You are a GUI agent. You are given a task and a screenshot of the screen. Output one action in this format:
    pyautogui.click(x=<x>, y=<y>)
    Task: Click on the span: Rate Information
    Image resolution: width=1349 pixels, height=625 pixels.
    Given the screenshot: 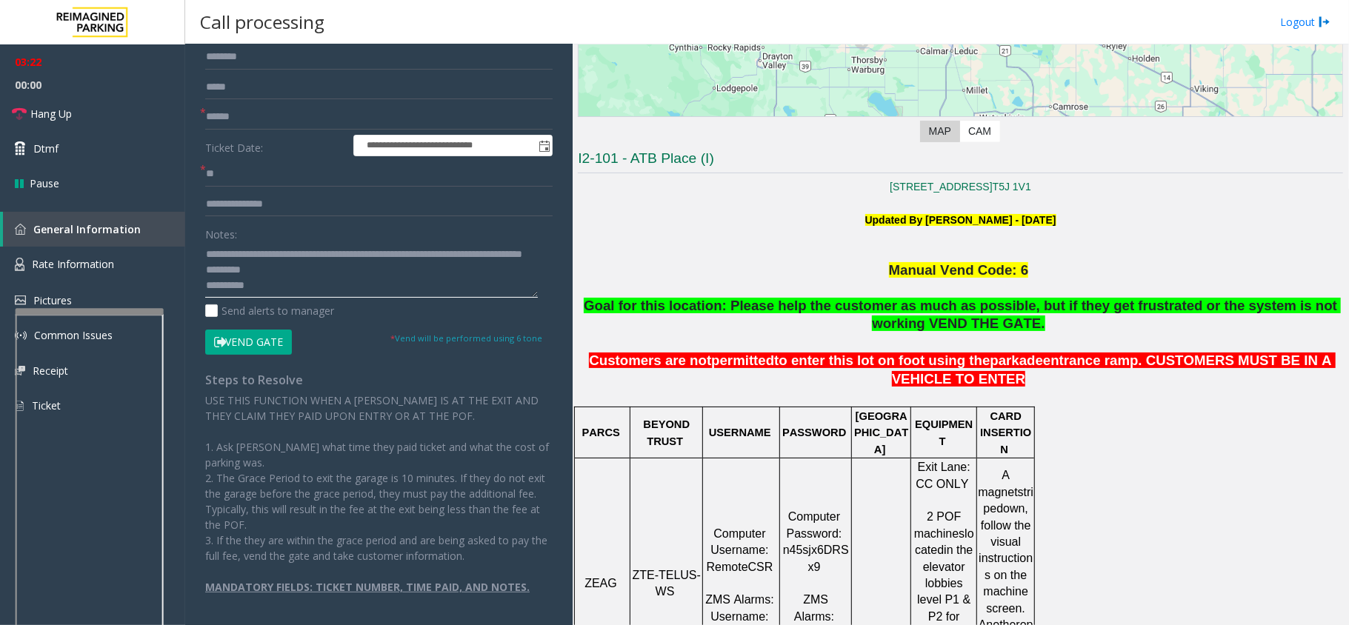 What is the action you would take?
    pyautogui.click(x=73, y=264)
    